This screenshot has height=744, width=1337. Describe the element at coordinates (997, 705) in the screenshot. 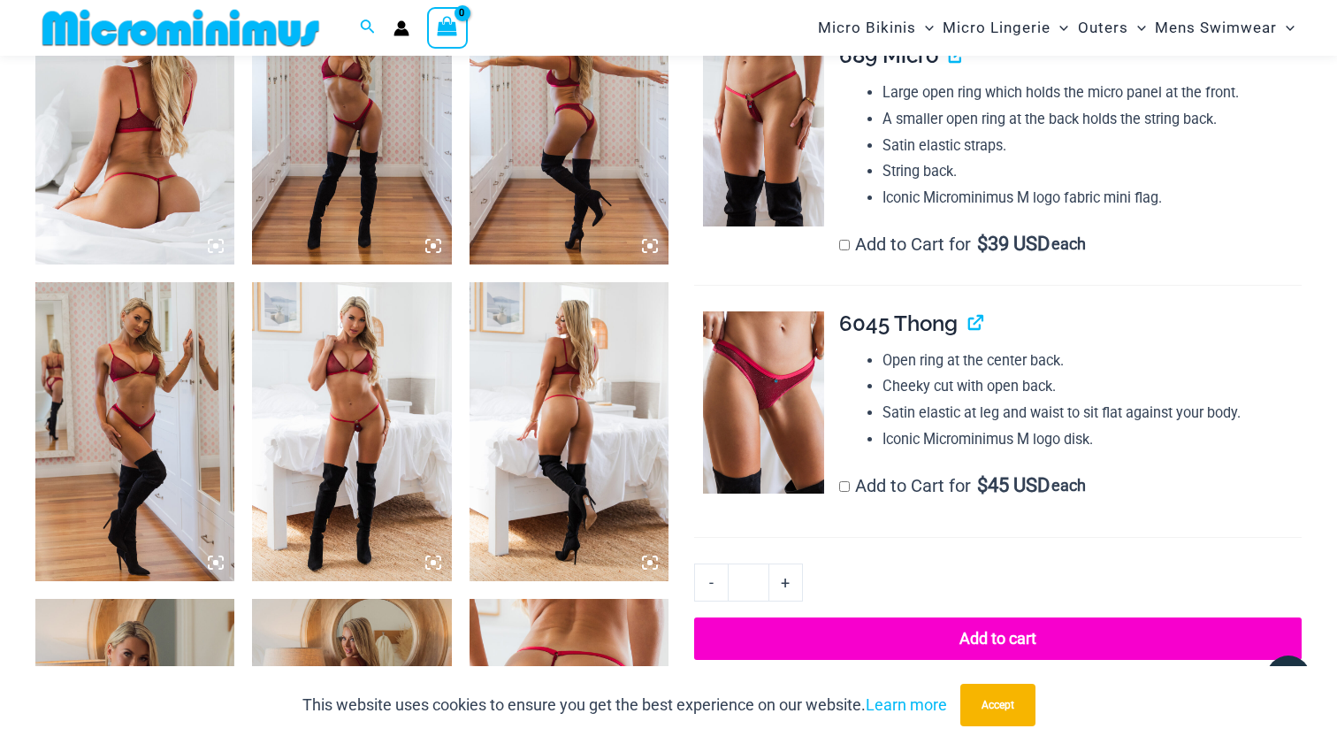

I see `button: Accept` at that location.